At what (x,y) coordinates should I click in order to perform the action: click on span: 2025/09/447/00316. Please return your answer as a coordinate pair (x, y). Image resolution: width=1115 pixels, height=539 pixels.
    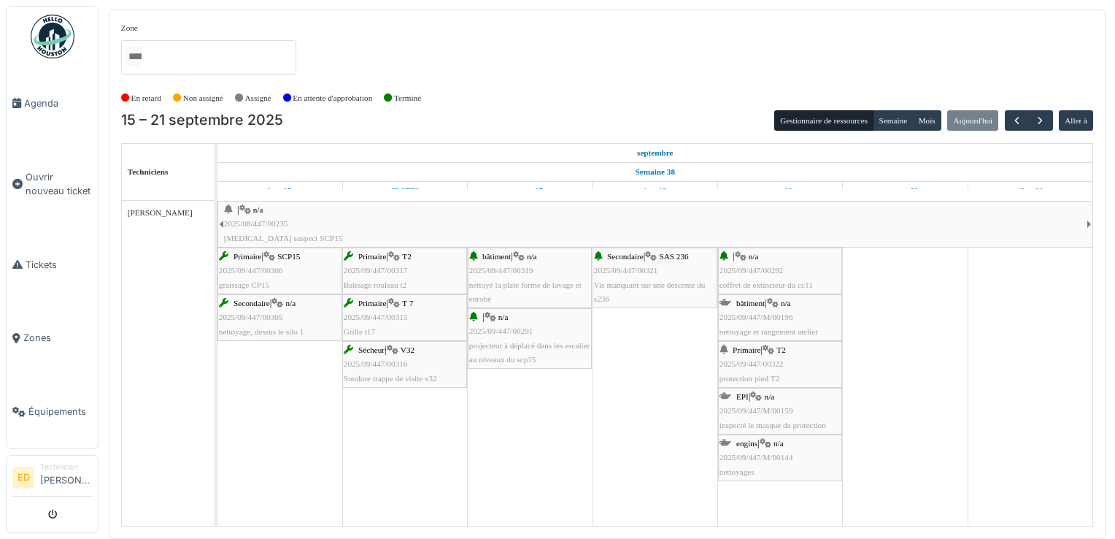
    Looking at the image, I should click on (376, 363).